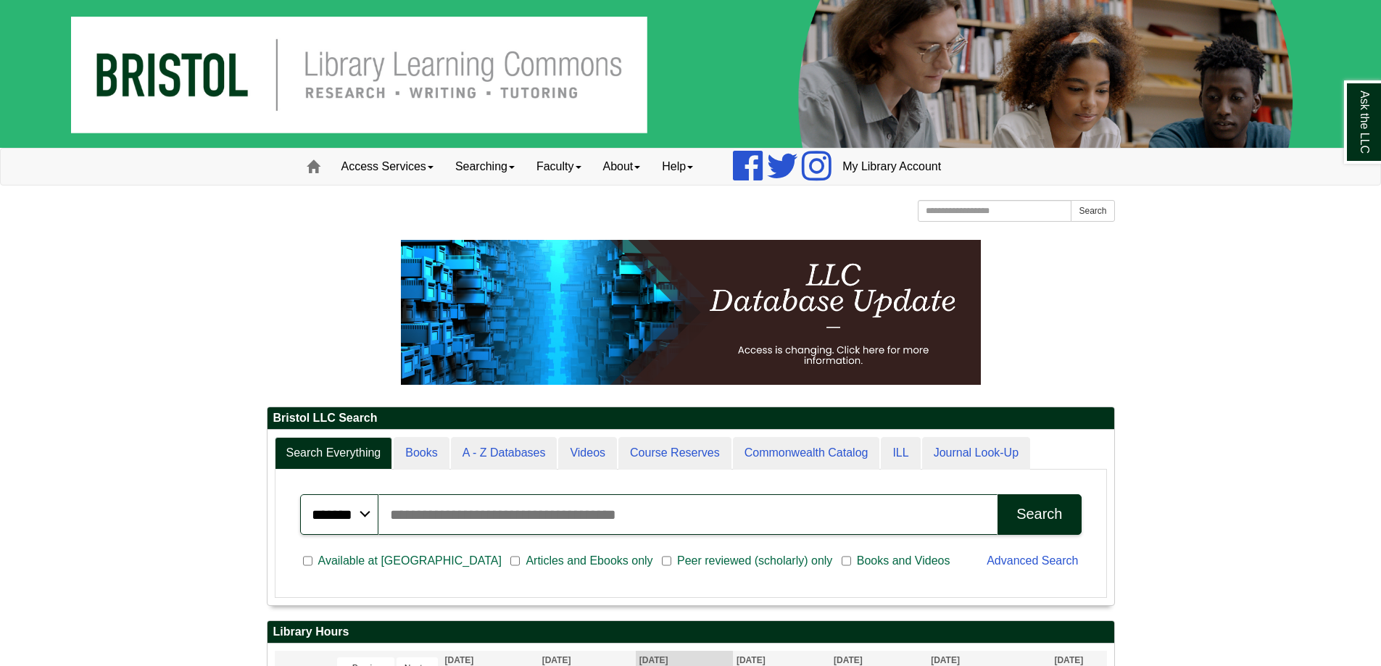  What do you see at coordinates (846, 561) in the screenshot?
I see `input: Books and Videos` at bounding box center [846, 561].